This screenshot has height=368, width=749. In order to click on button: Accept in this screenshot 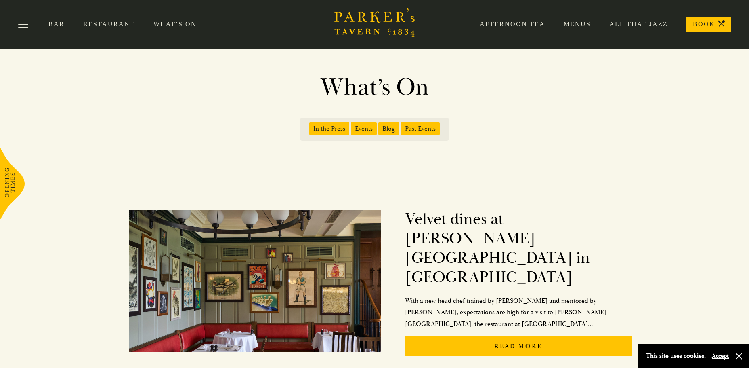, I will do `click(721, 356)`.